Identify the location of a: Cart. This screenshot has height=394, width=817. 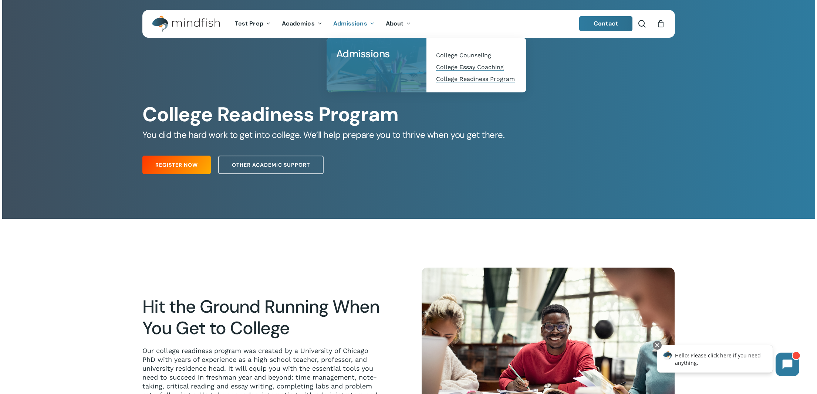
(661, 24).